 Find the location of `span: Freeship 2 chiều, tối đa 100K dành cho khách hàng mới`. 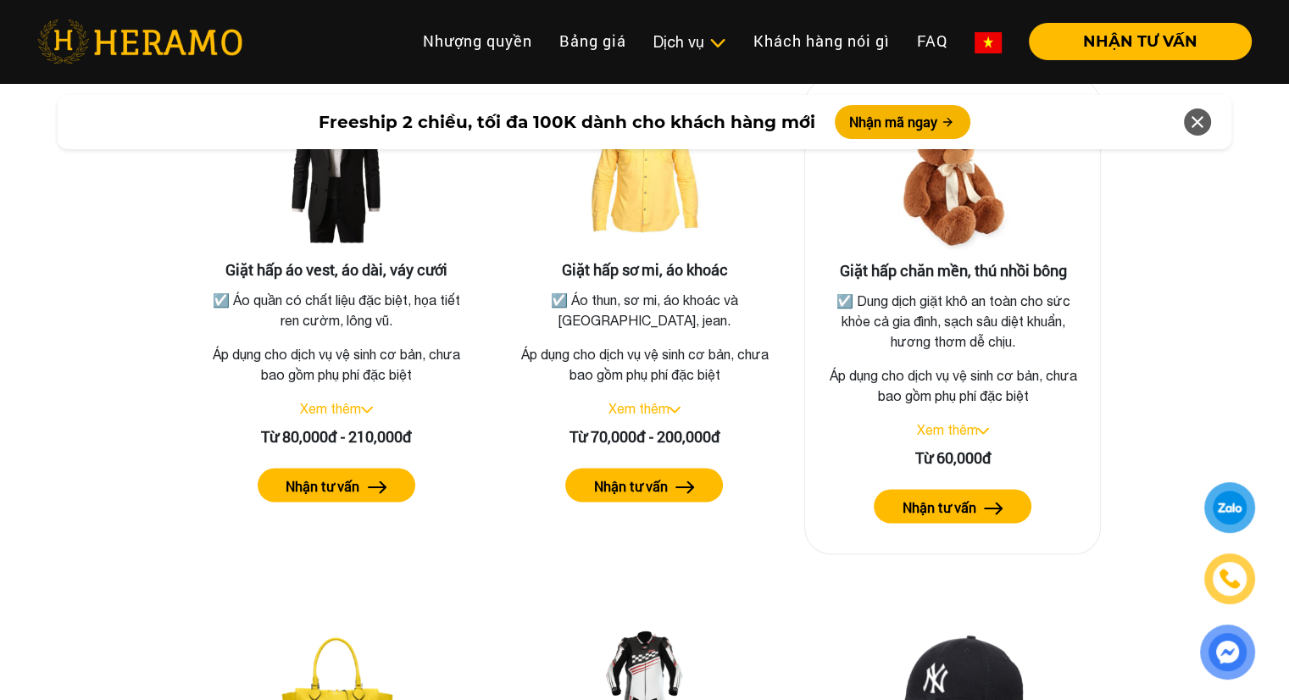

span: Freeship 2 chiều, tối đa 100K dành cho khách hàng mới is located at coordinates (566, 122).